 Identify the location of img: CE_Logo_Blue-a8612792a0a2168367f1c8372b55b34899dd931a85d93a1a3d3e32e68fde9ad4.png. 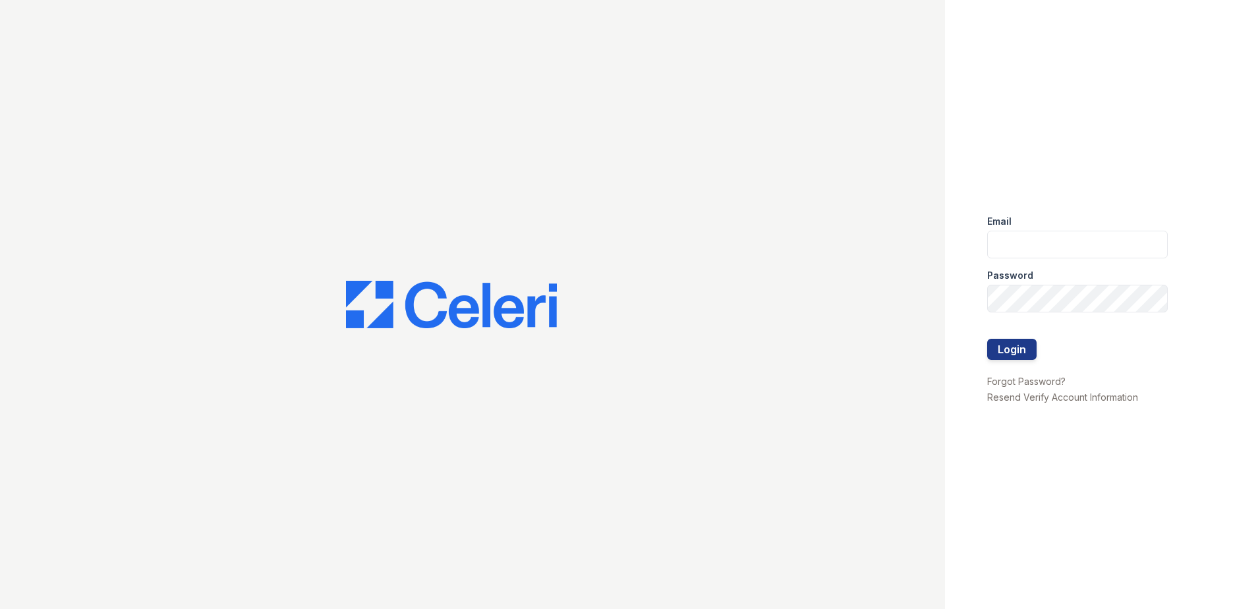
(451, 304).